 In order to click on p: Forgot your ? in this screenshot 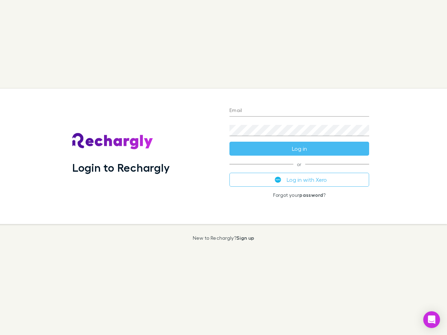, I will do `click(299, 195)`.